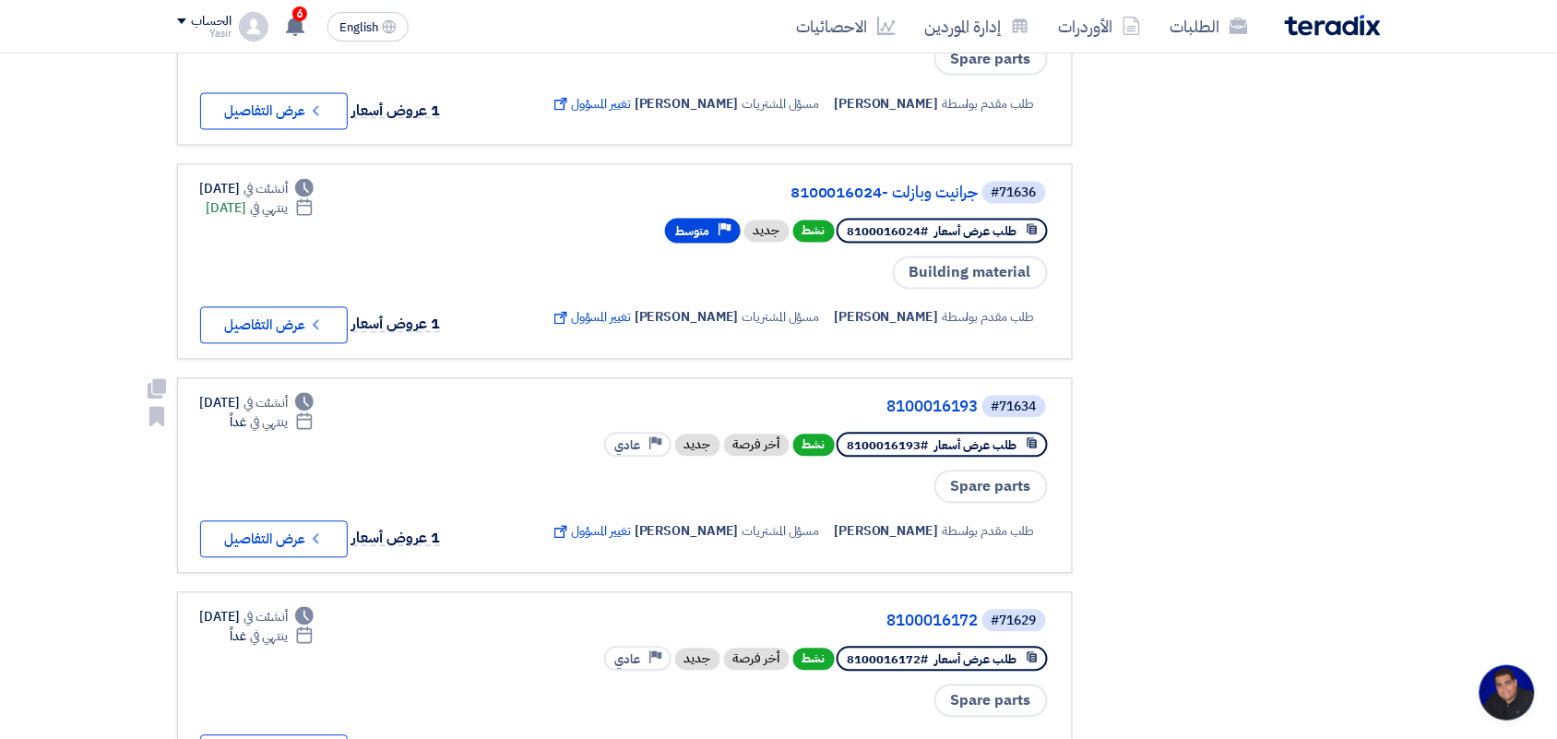 Image resolution: width=1557 pixels, height=739 pixels. What do you see at coordinates (794, 622) in the screenshot?
I see `a: 8100016172` at bounding box center [794, 622].